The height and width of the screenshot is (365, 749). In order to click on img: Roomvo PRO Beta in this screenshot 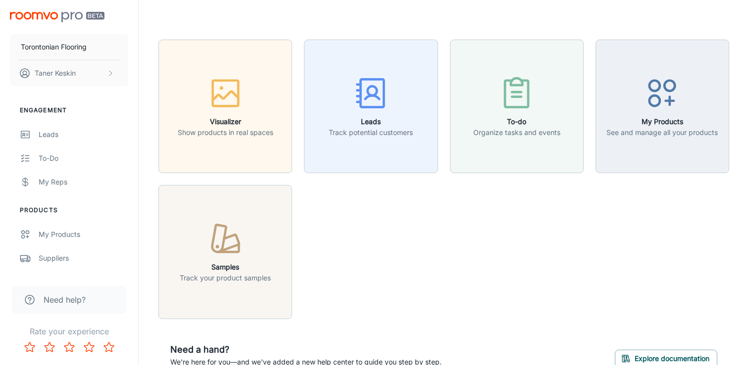, I will do `click(57, 17)`.